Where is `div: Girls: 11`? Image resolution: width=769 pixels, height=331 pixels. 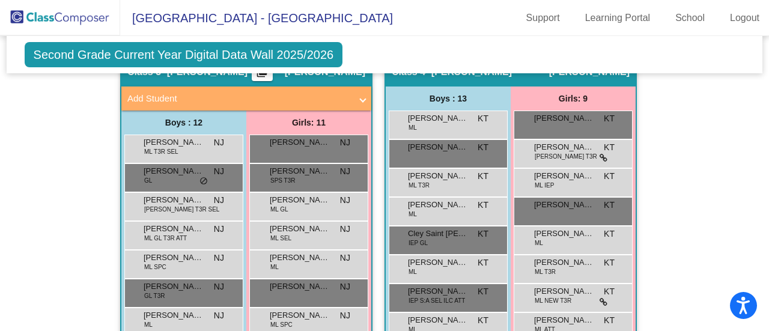
div: Girls: 11 is located at coordinates (309, 123).